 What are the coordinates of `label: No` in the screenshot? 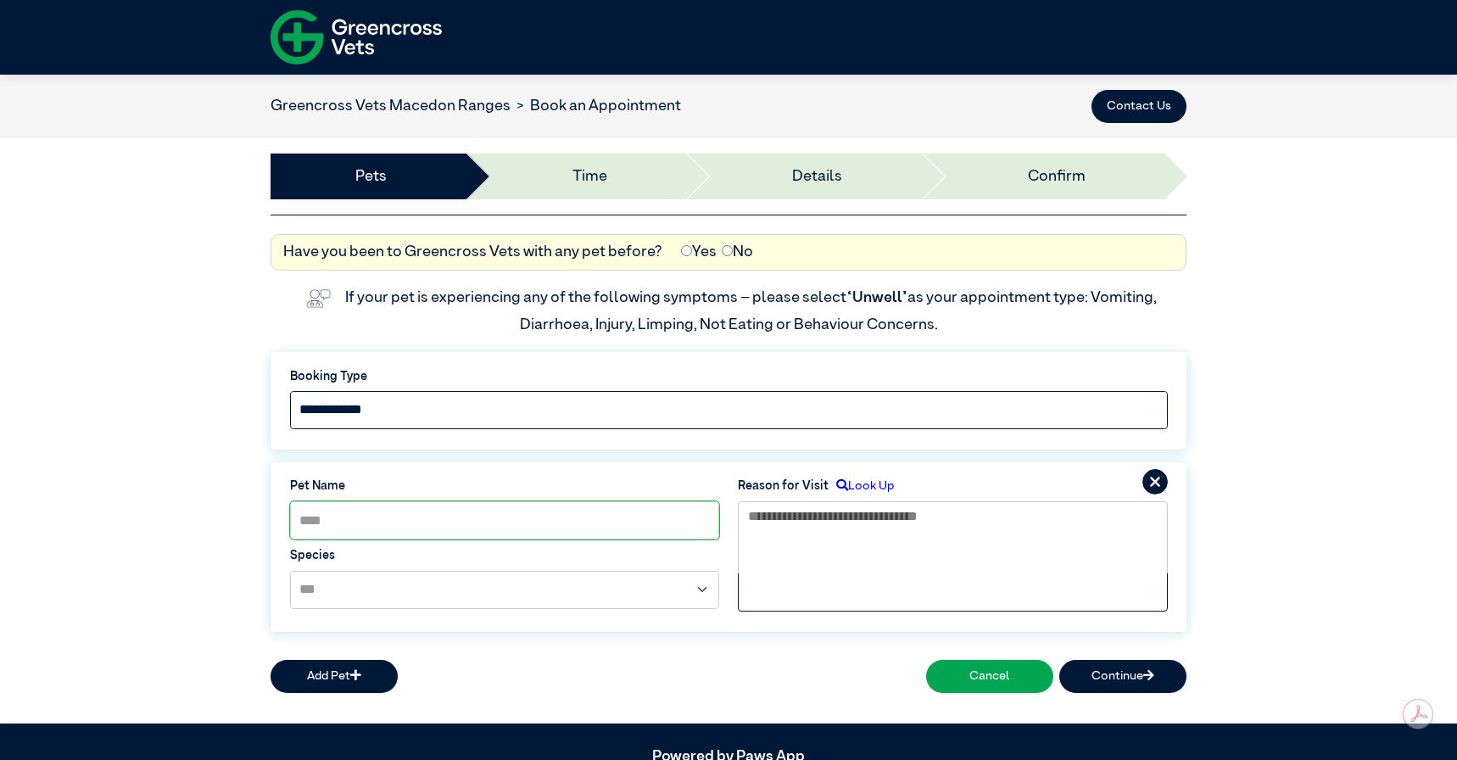 It's located at (737, 252).